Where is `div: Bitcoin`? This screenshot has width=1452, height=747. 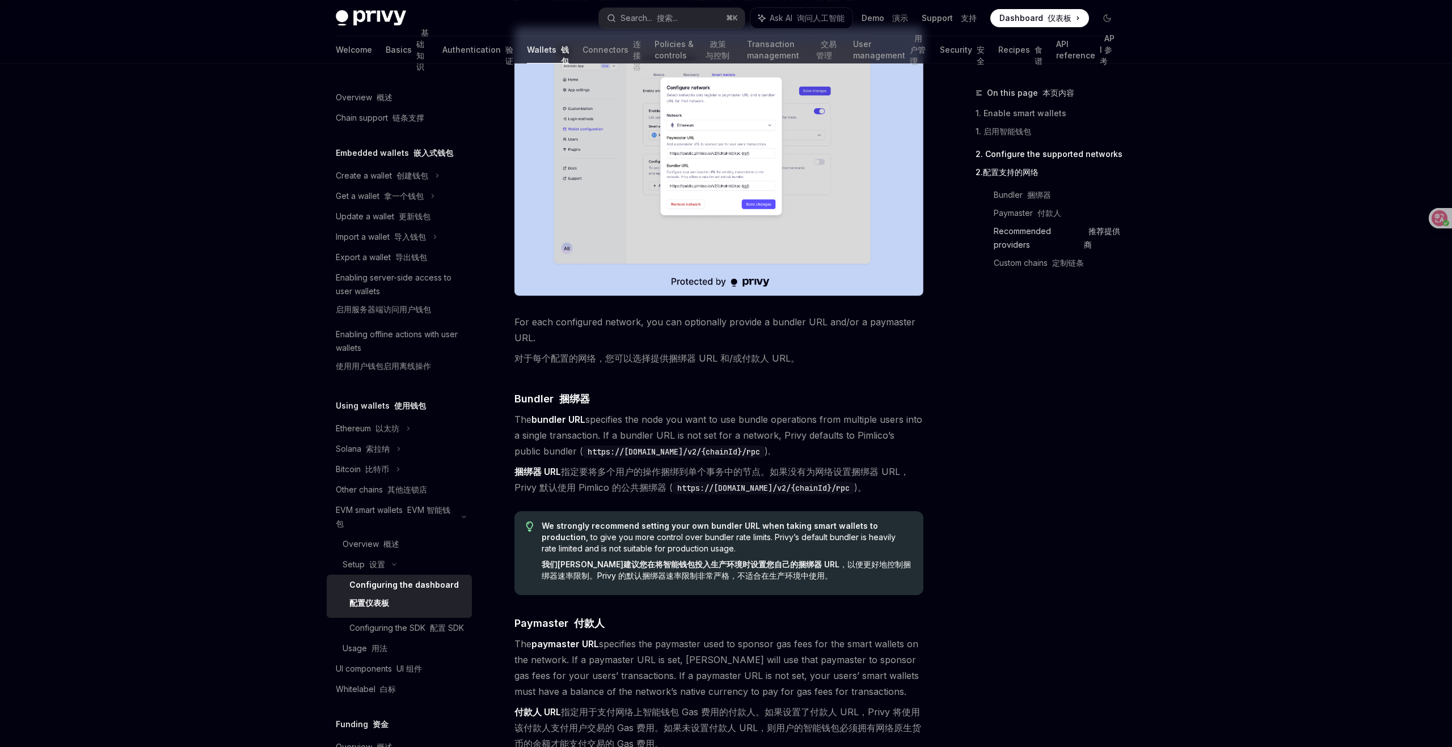
div: Bitcoin is located at coordinates (362, 470).